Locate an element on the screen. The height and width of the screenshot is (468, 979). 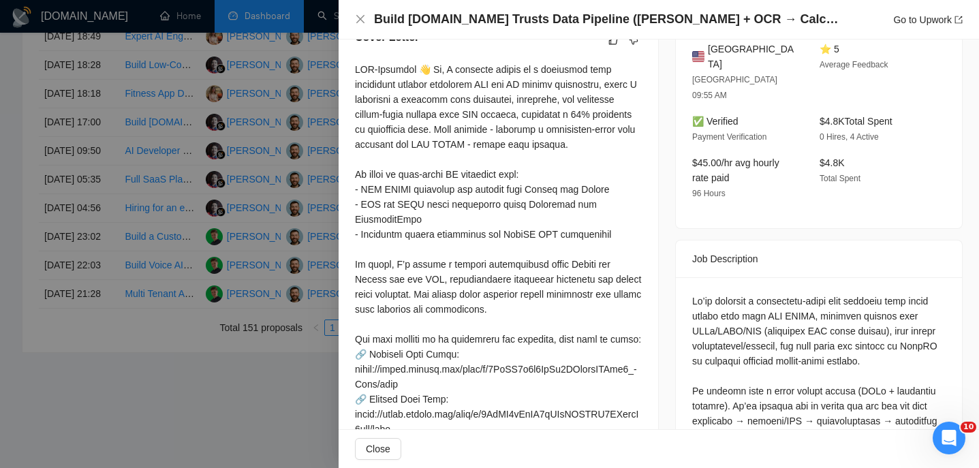
span: ✅ Verified is located at coordinates (715, 121).